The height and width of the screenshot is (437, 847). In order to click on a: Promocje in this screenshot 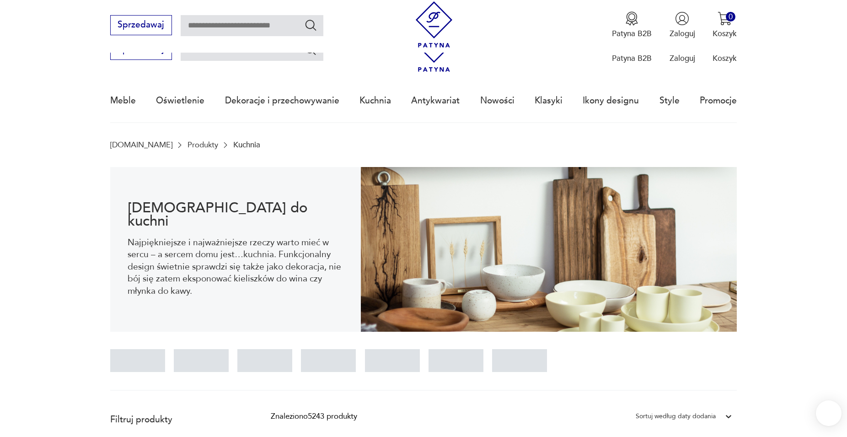, I will do `click(718, 101)`.